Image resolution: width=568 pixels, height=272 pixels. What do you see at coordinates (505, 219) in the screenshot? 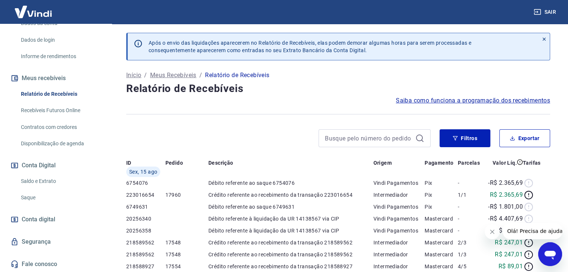
I see `p: -R$ 4.407,69` at bounding box center [505, 219].